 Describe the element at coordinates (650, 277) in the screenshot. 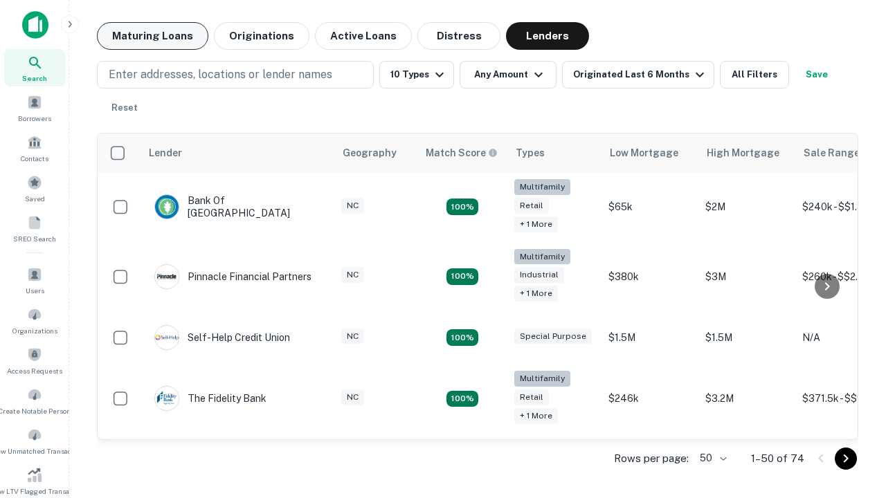

I see `td: $380k` at that location.